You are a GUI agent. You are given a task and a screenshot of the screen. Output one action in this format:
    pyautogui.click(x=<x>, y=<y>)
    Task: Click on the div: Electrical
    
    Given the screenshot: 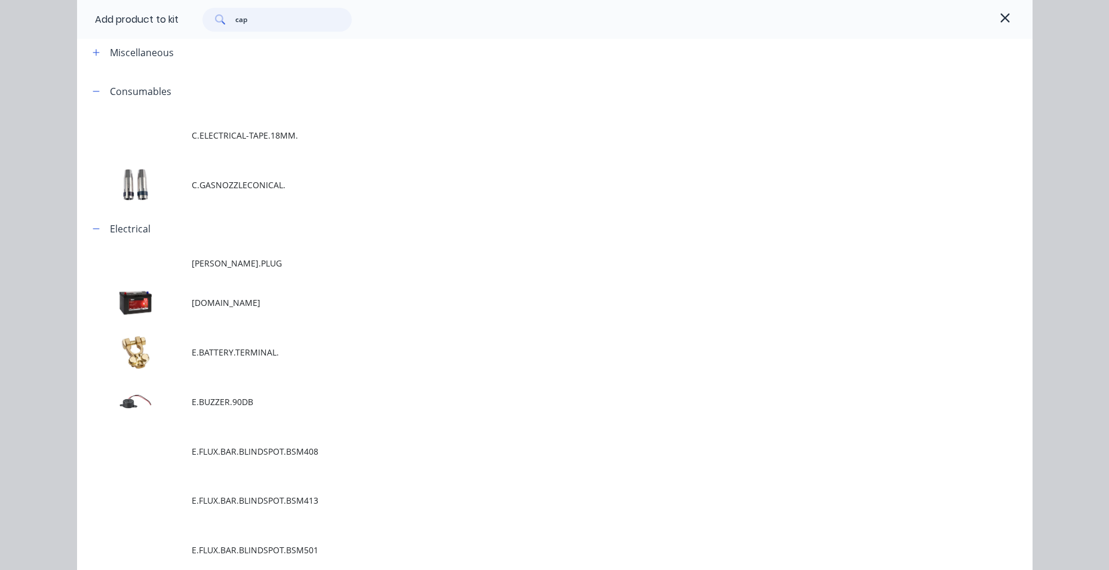 What is the action you would take?
    pyautogui.click(x=130, y=229)
    